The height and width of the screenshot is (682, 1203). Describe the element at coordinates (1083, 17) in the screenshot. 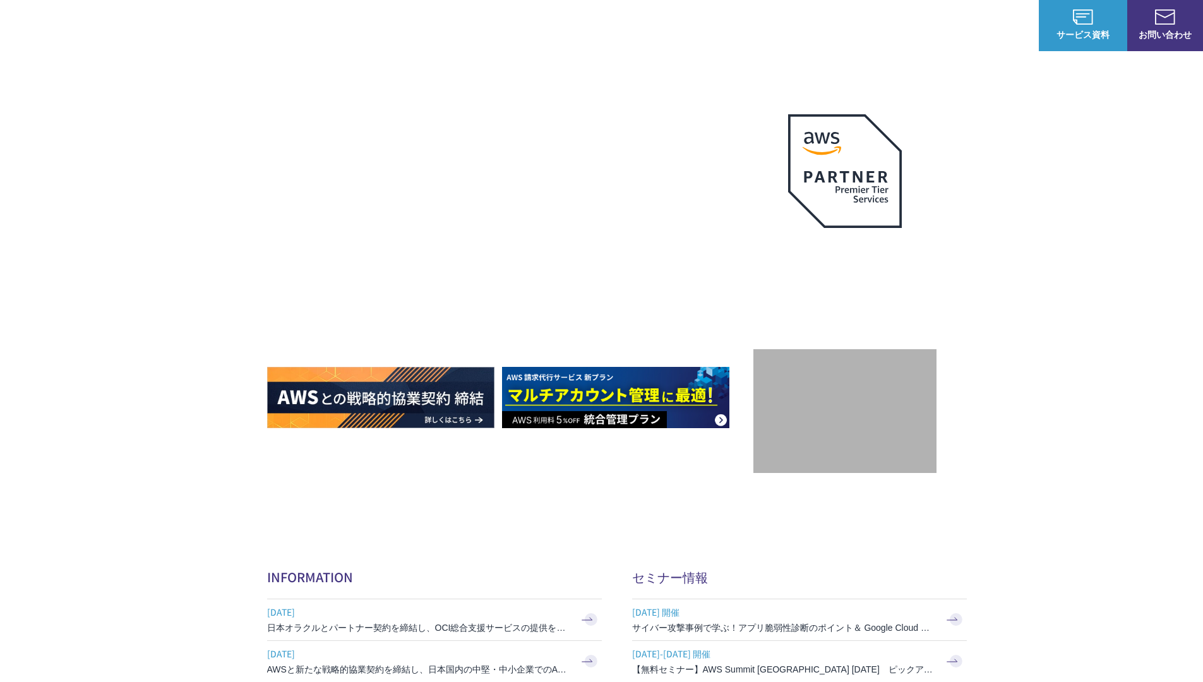

I see `img: AWS総合支援サービス C-Chorus サービス資料` at that location.